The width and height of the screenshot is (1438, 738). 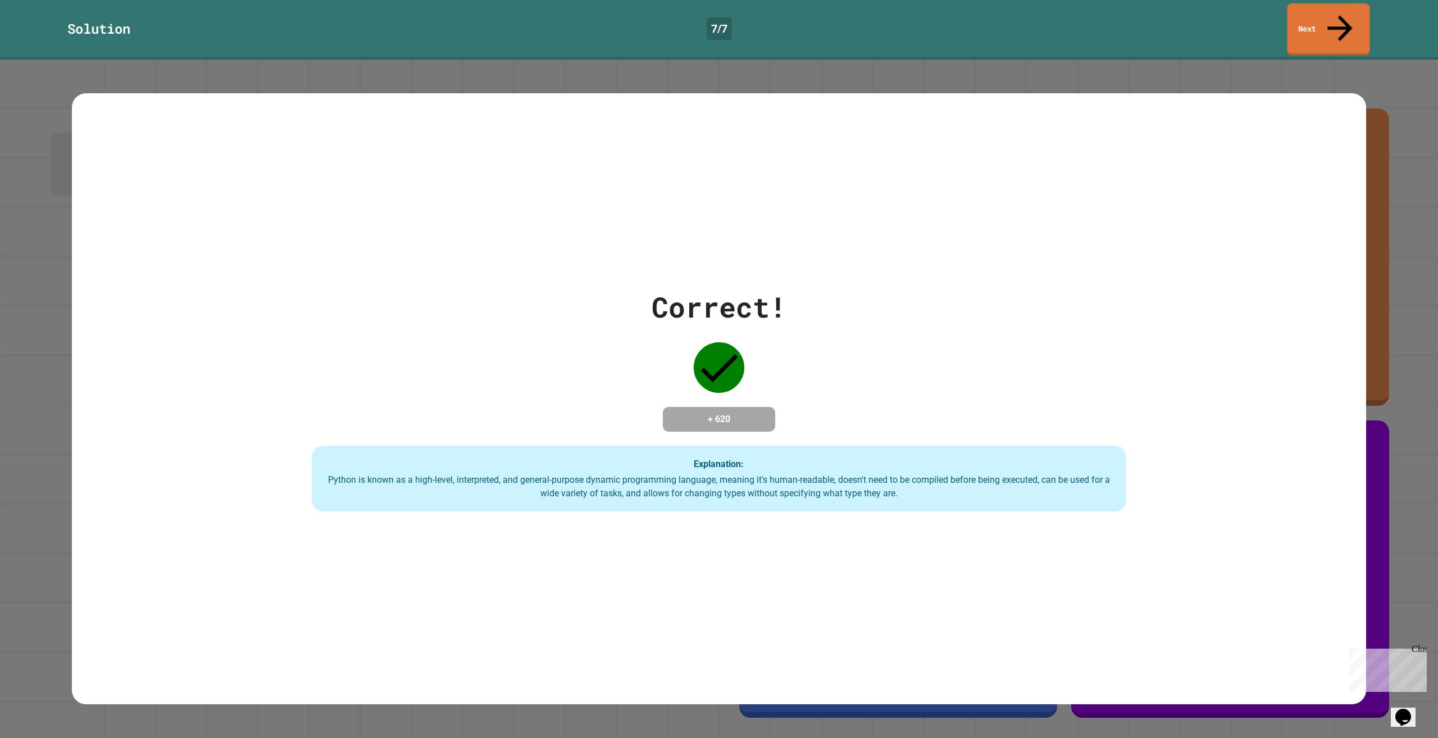 What do you see at coordinates (1329, 29) in the screenshot?
I see `a: Next` at bounding box center [1329, 29].